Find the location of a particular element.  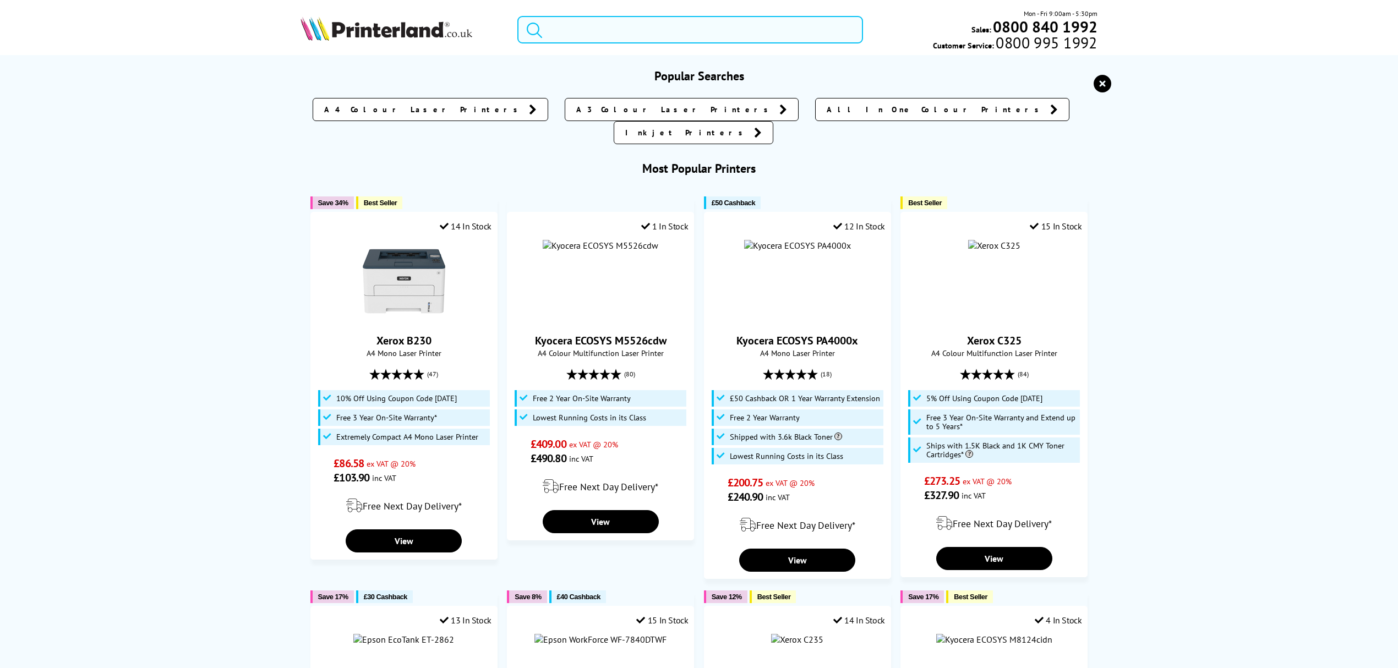

span: All In One Colour Printers is located at coordinates (935, 110).